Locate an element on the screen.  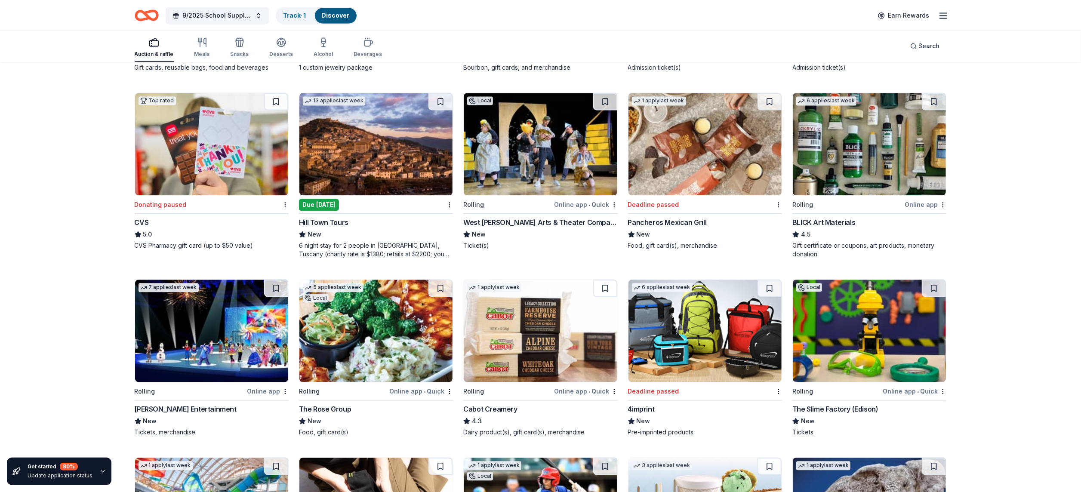
a: Image for CVSTop ratedDonating pausedCVS5.0CVS Pharmacy gift card (up to $50 value) is located at coordinates (212, 171).